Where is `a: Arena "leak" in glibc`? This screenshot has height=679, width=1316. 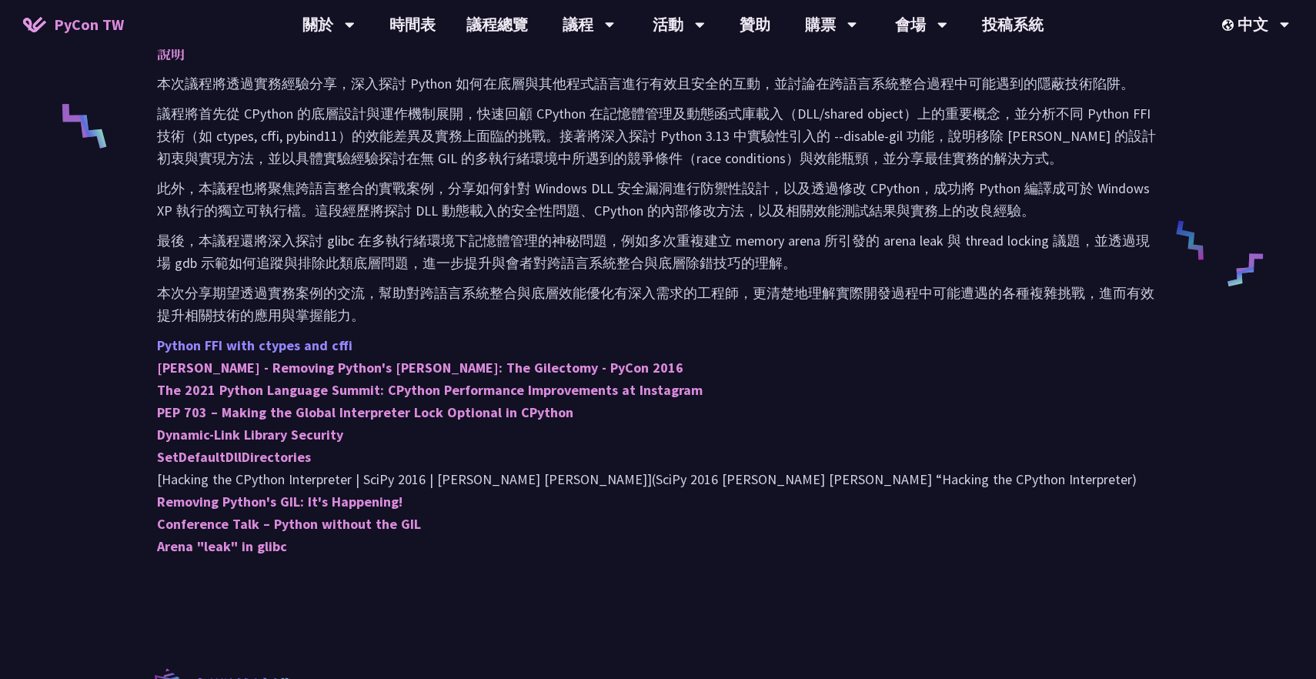
a: Arena "leak" in glibc is located at coordinates (222, 545).